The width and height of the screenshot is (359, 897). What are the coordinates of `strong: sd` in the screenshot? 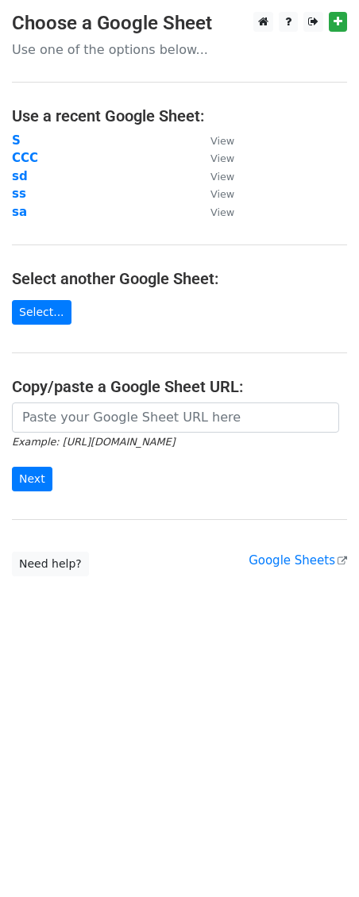 It's located at (20, 176).